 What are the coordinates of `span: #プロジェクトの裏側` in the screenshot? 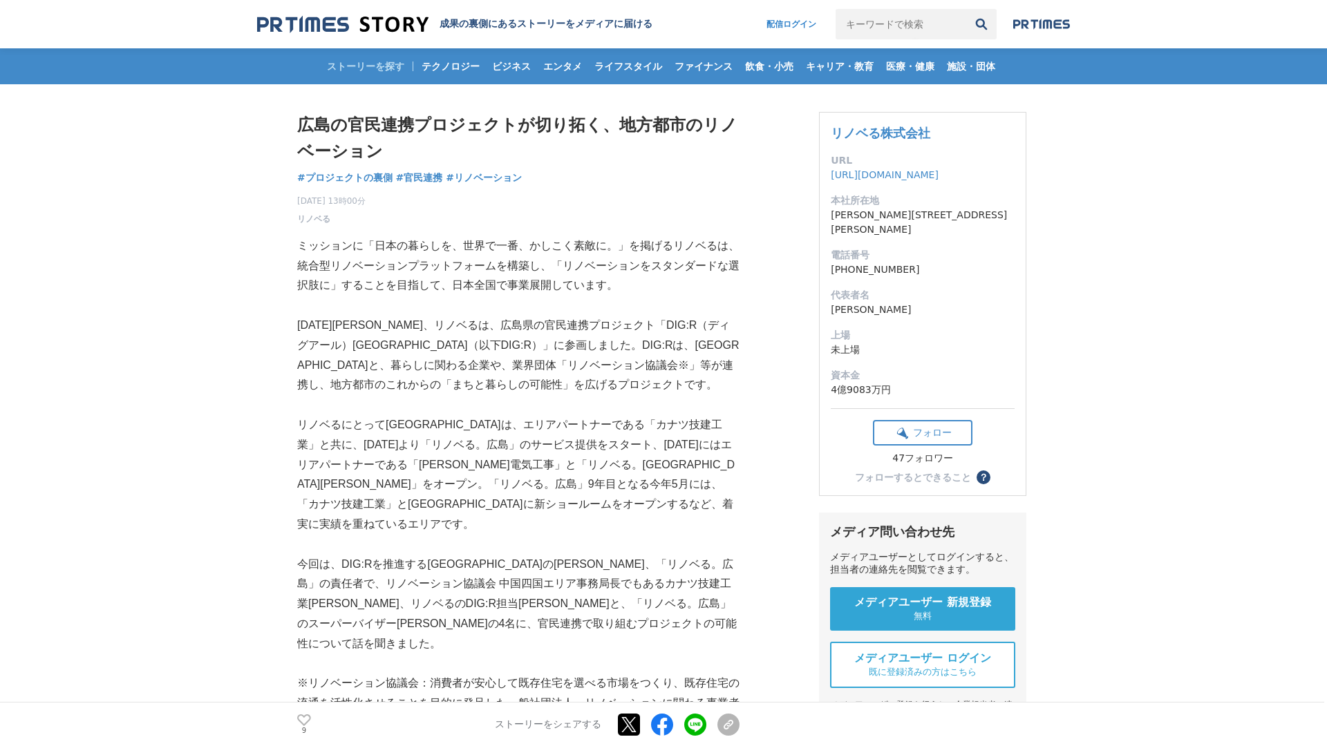 It's located at (345, 178).